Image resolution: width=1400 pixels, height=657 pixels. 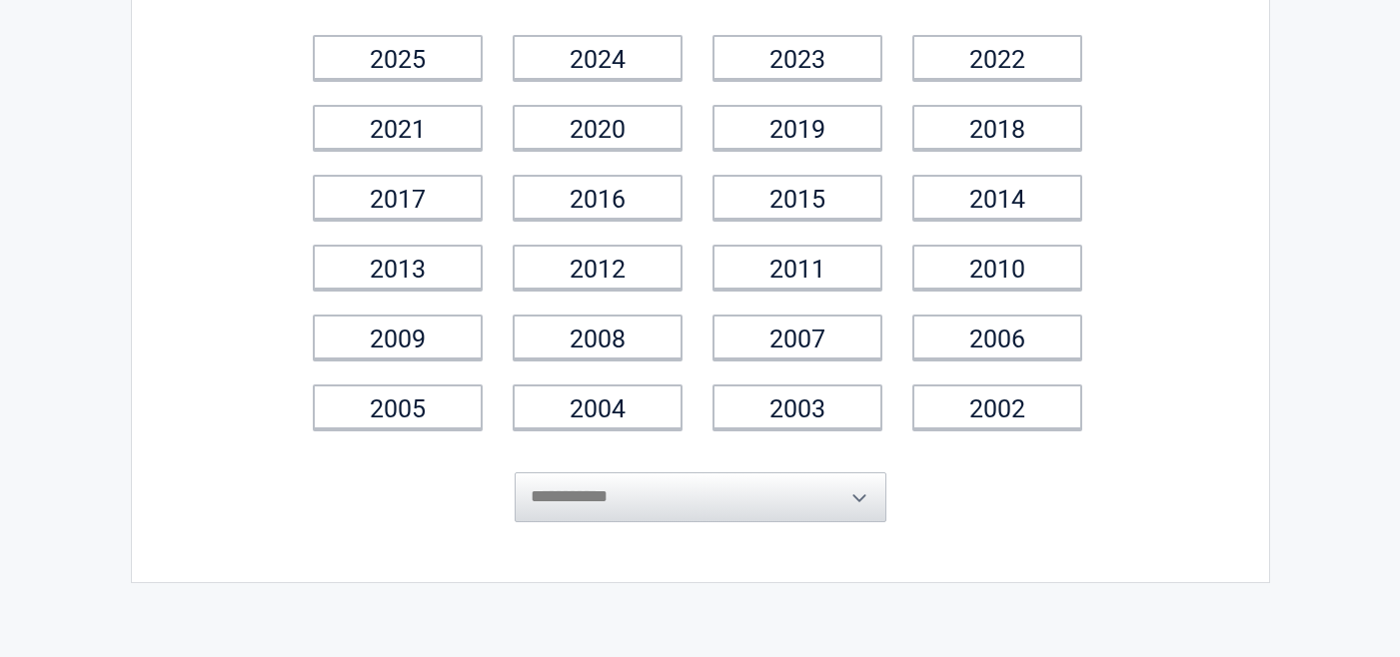 What do you see at coordinates (997, 57) in the screenshot?
I see `a: 2022` at bounding box center [997, 57].